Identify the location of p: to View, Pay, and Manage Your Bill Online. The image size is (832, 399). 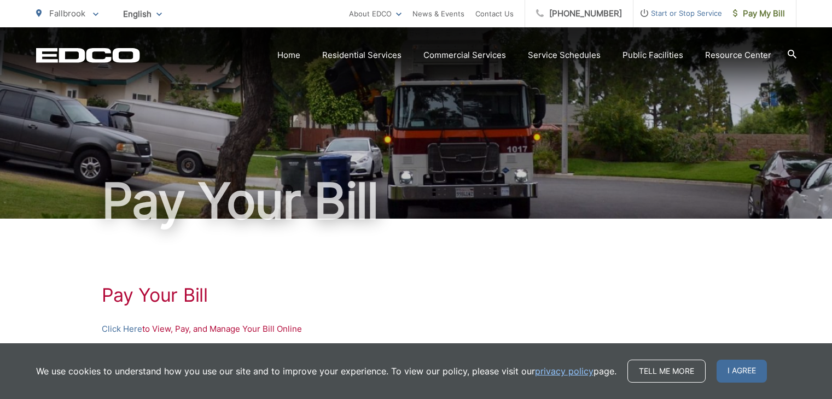
(416, 329).